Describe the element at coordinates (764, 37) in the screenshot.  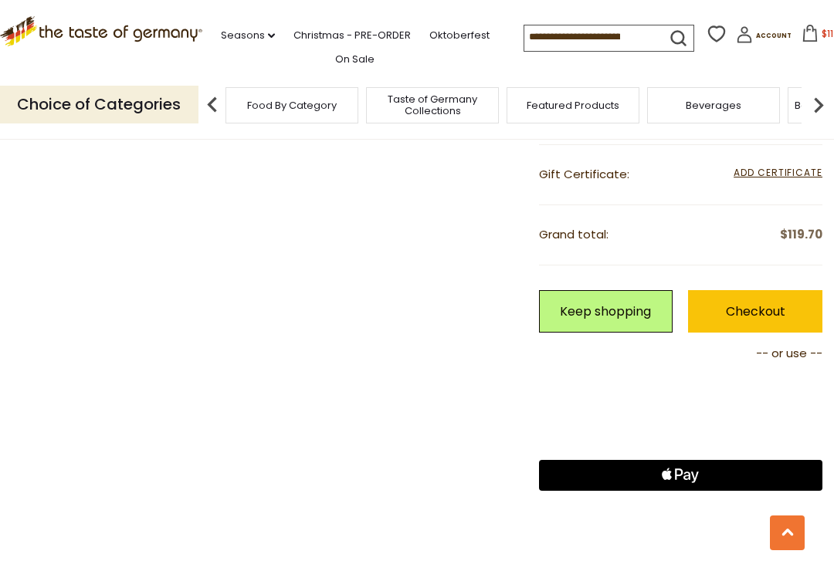
I see `a: Account` at that location.